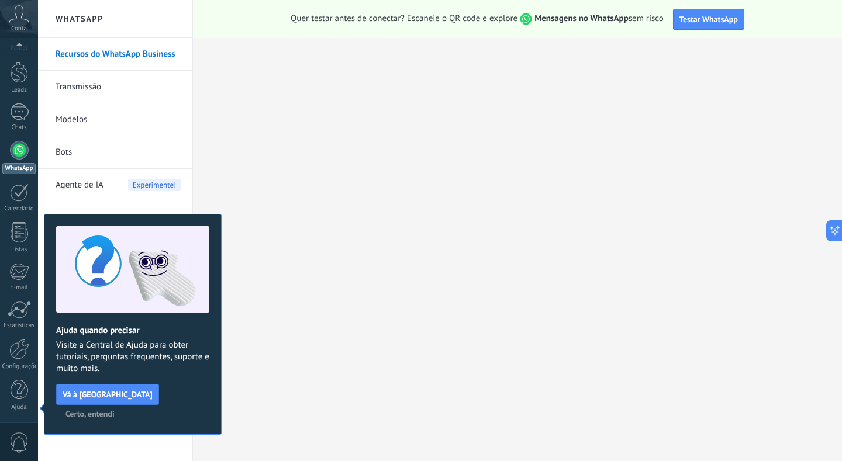 Image resolution: width=842 pixels, height=461 pixels. Describe the element at coordinates (19, 127) in the screenshot. I see `div: Chats` at that location.